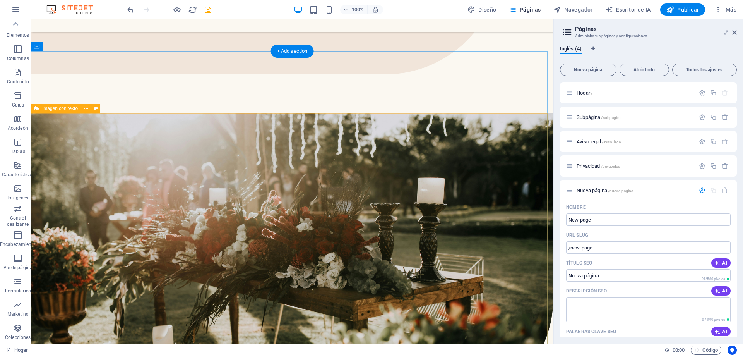  I want to click on div: + Add section, so click(292, 51).